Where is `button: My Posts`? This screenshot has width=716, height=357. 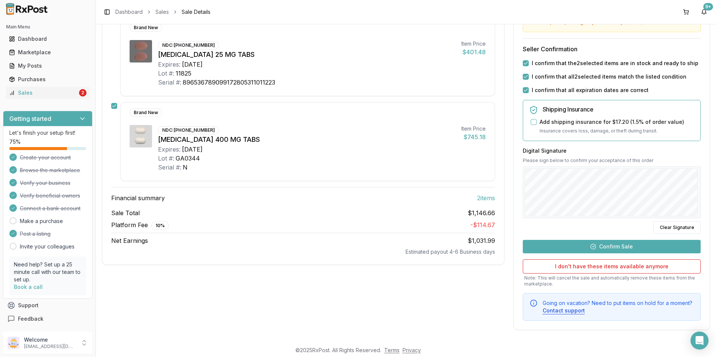
button: My Posts is located at coordinates (48, 66).